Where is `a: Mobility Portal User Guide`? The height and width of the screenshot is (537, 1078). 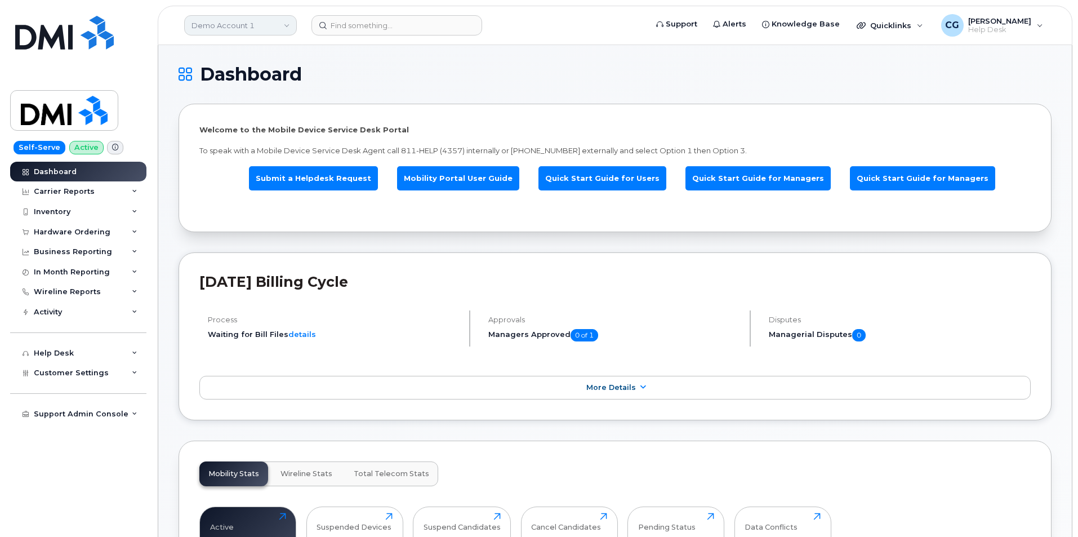
a: Mobility Portal User Guide is located at coordinates (458, 178).